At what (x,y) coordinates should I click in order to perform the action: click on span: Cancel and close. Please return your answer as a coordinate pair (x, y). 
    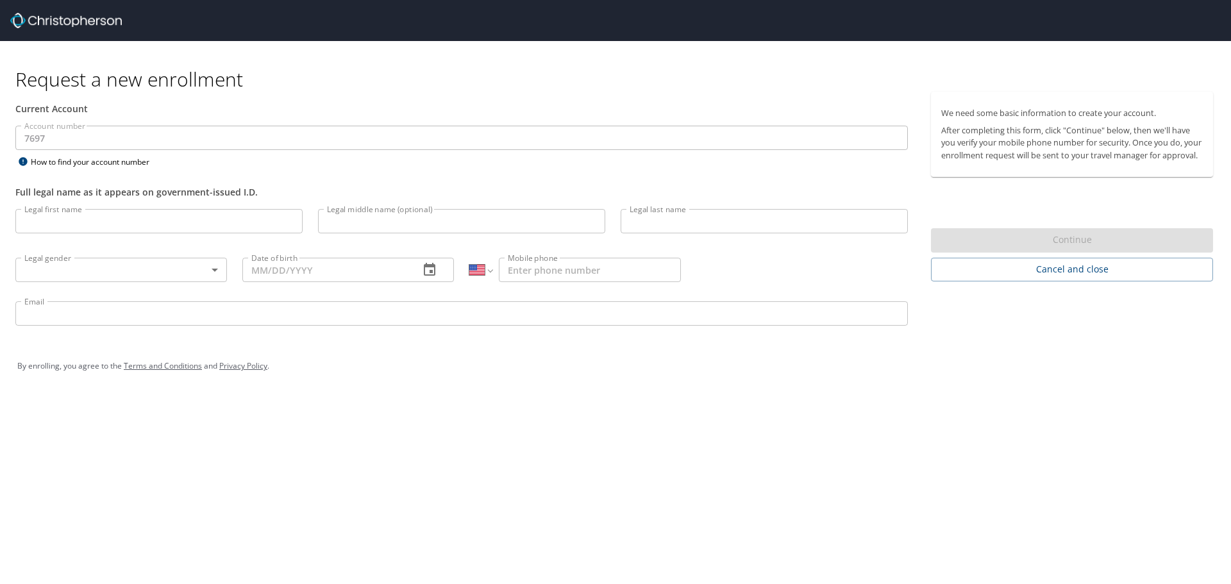
    Looking at the image, I should click on (1072, 269).